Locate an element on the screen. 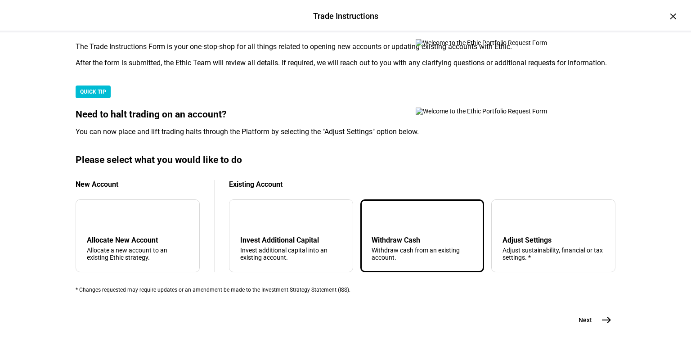 This screenshot has width=691, height=356. button: Next is located at coordinates (592, 320).